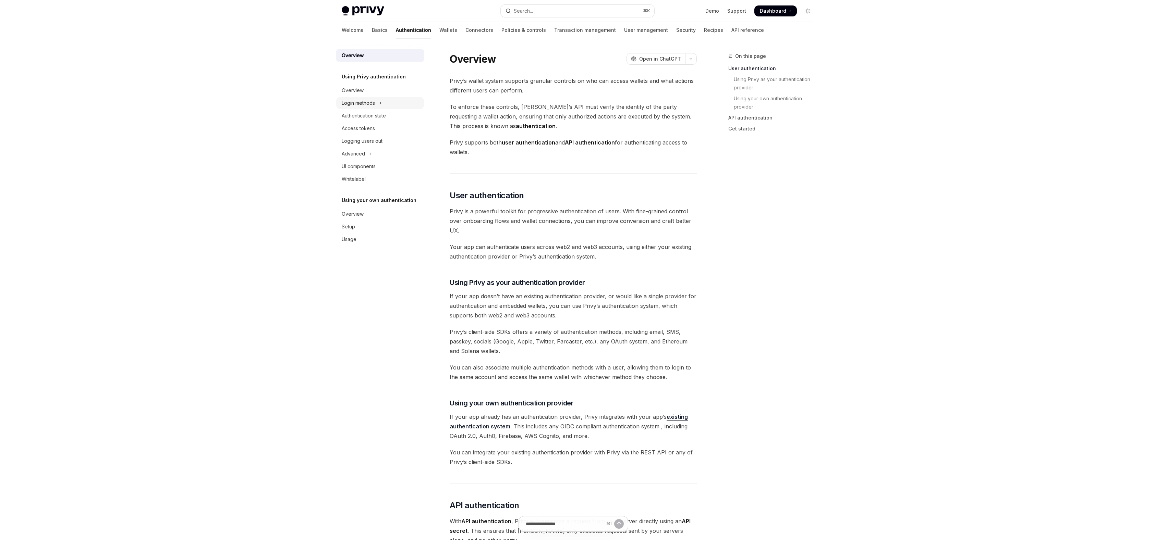 The image size is (1155, 540). I want to click on span: Privy is a powerful toolkit for progressive authentication of users. With fine-grained control ov..., so click(573, 221).